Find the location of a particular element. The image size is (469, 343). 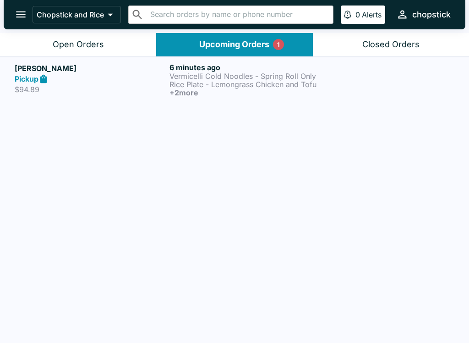

div: chopstick is located at coordinates (432, 15).